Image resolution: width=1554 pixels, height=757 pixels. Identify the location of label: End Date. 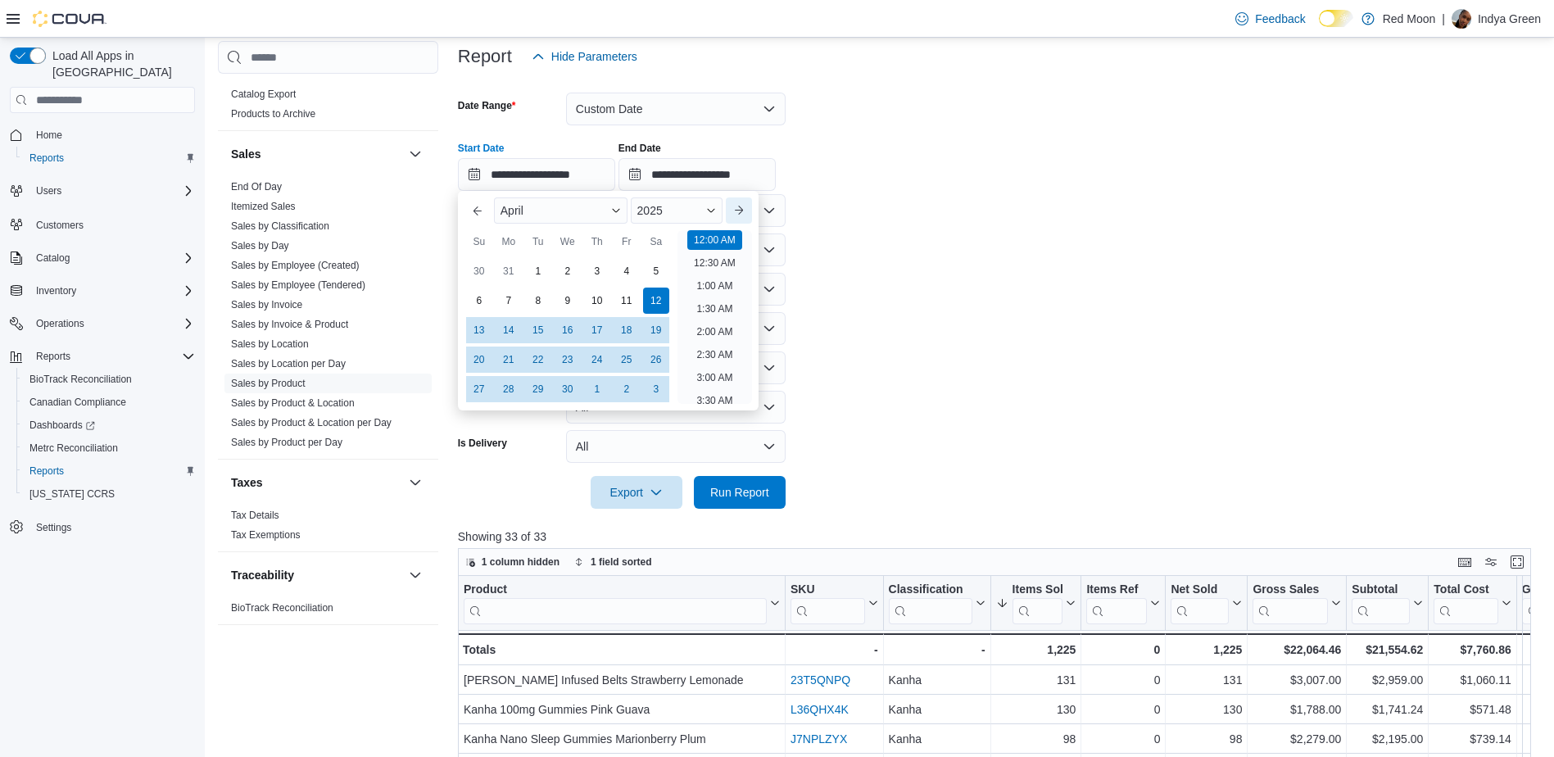
(640, 148).